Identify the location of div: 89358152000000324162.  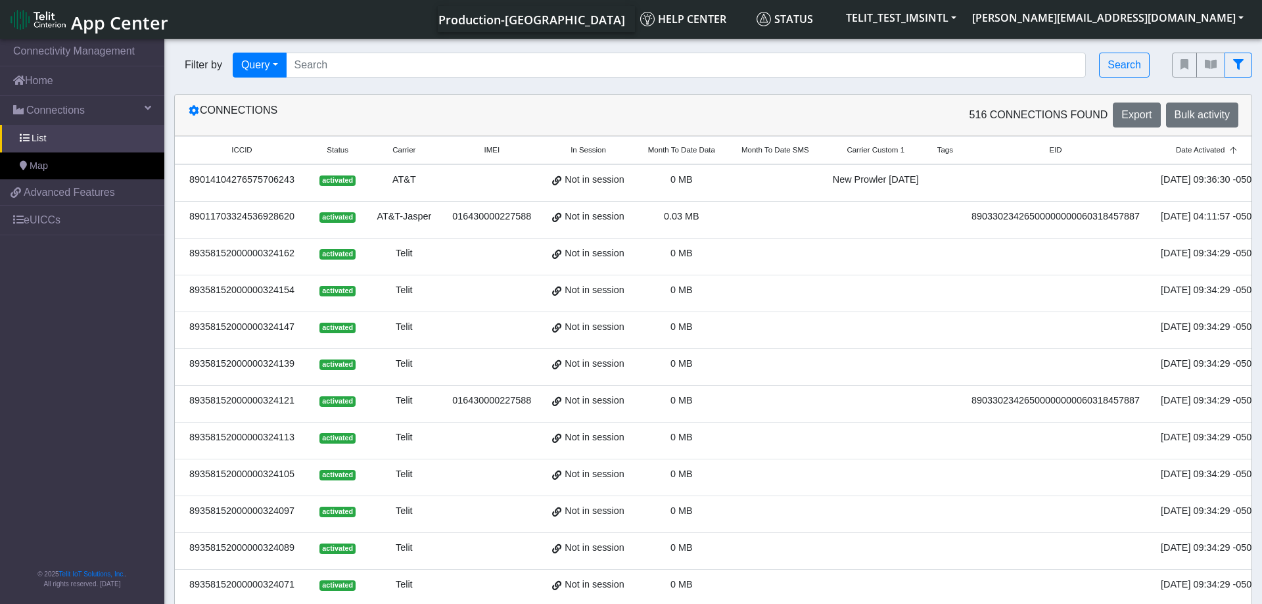
(242, 254).